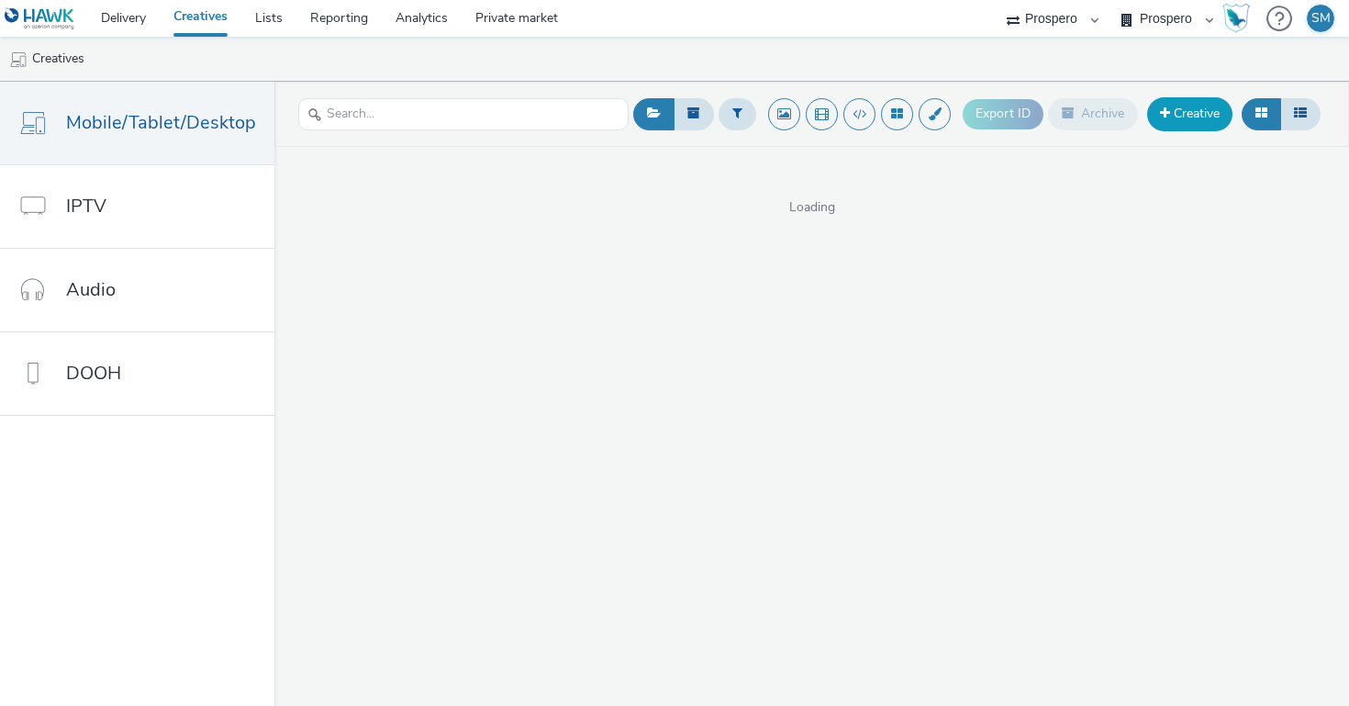 This screenshot has width=1349, height=706. Describe the element at coordinates (1236, 18) in the screenshot. I see `img: Hawk Academy` at that location.